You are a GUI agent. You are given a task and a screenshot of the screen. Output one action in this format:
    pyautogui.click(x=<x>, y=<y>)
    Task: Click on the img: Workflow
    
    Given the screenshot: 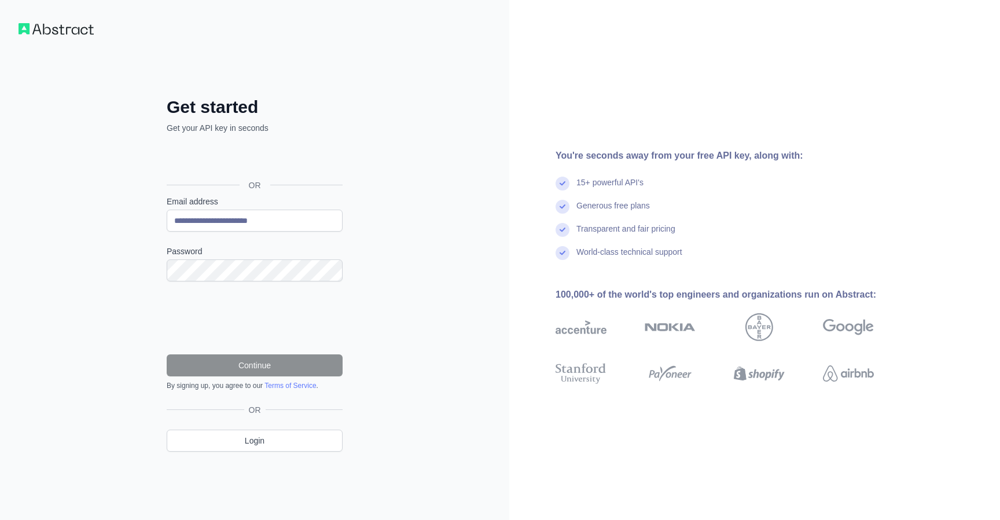 What is the action you would take?
    pyautogui.click(x=56, y=29)
    